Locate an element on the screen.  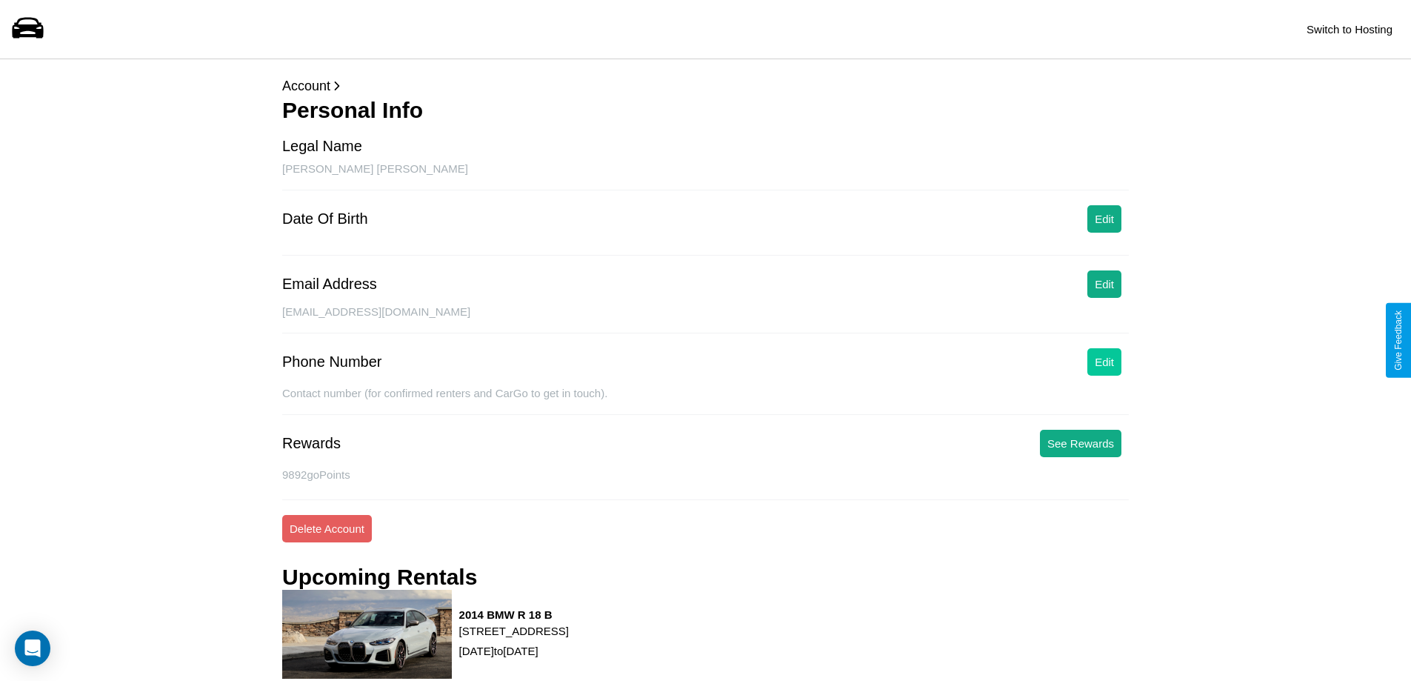
div: Date Of Birth is located at coordinates (325, 218).